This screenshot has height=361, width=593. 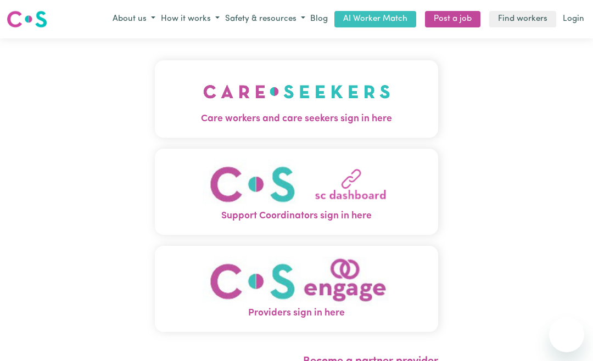 What do you see at coordinates (296, 191) in the screenshot?
I see `button: Support Coordinators sign in here` at bounding box center [296, 191].